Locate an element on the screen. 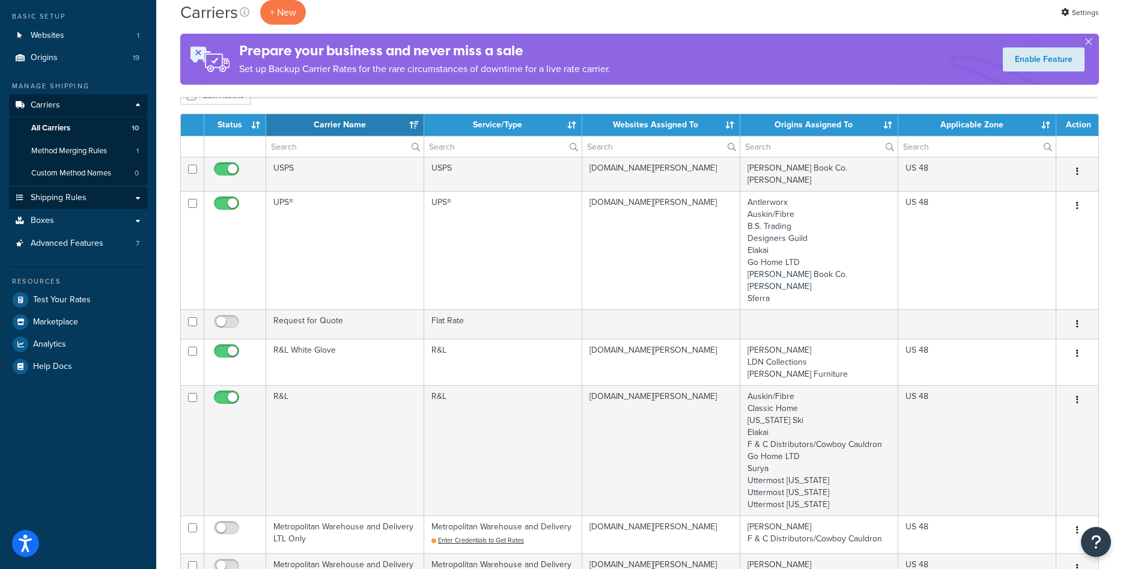 This screenshot has width=1123, height=569. th: Action is located at coordinates (1078, 125).